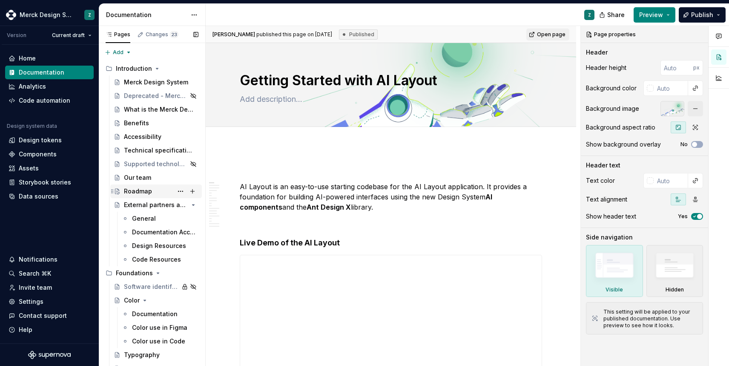  I want to click on div: Roadmap, so click(138, 191).